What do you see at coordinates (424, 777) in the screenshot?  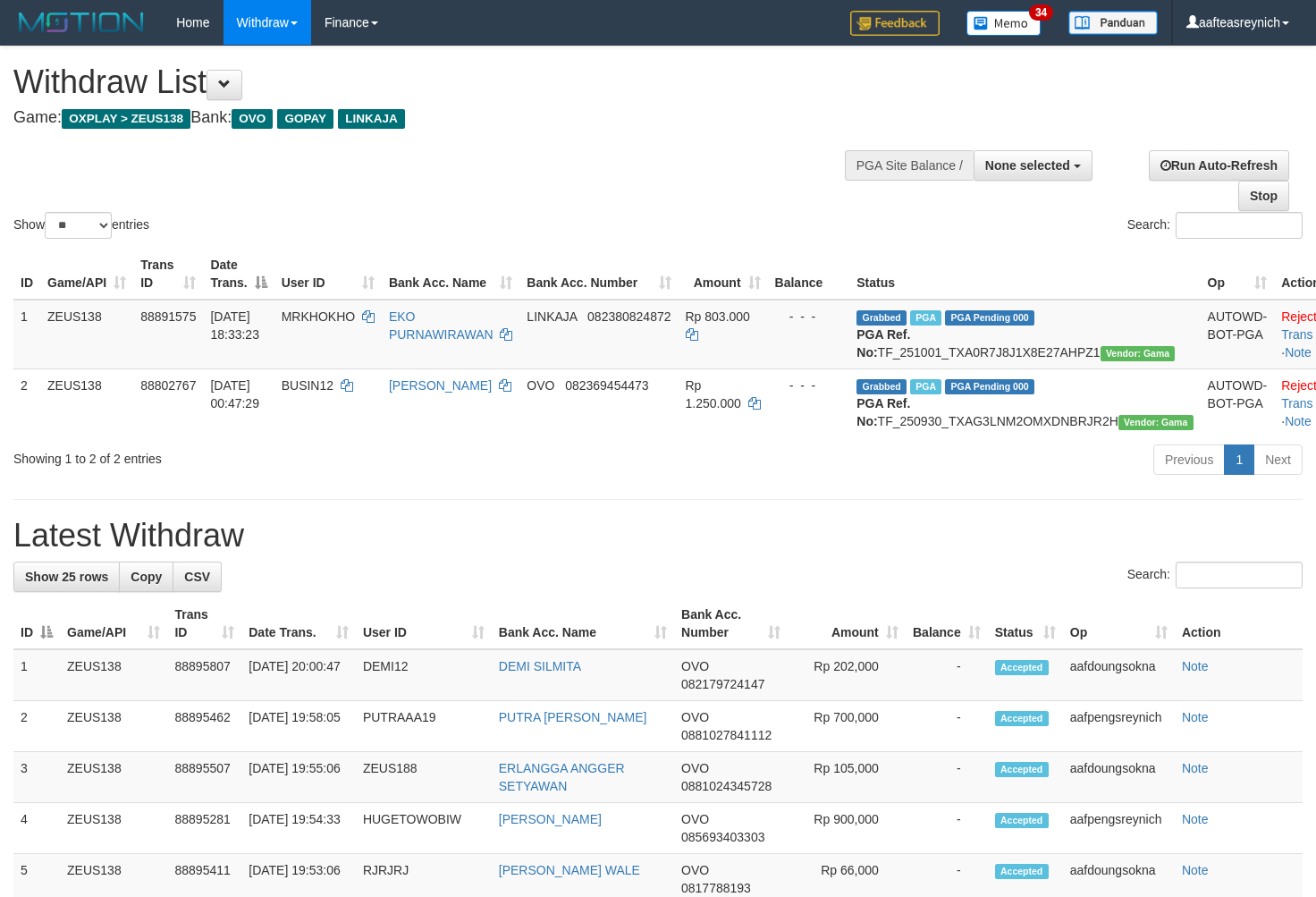 I see `td: ZEUS188` at bounding box center [424, 777].